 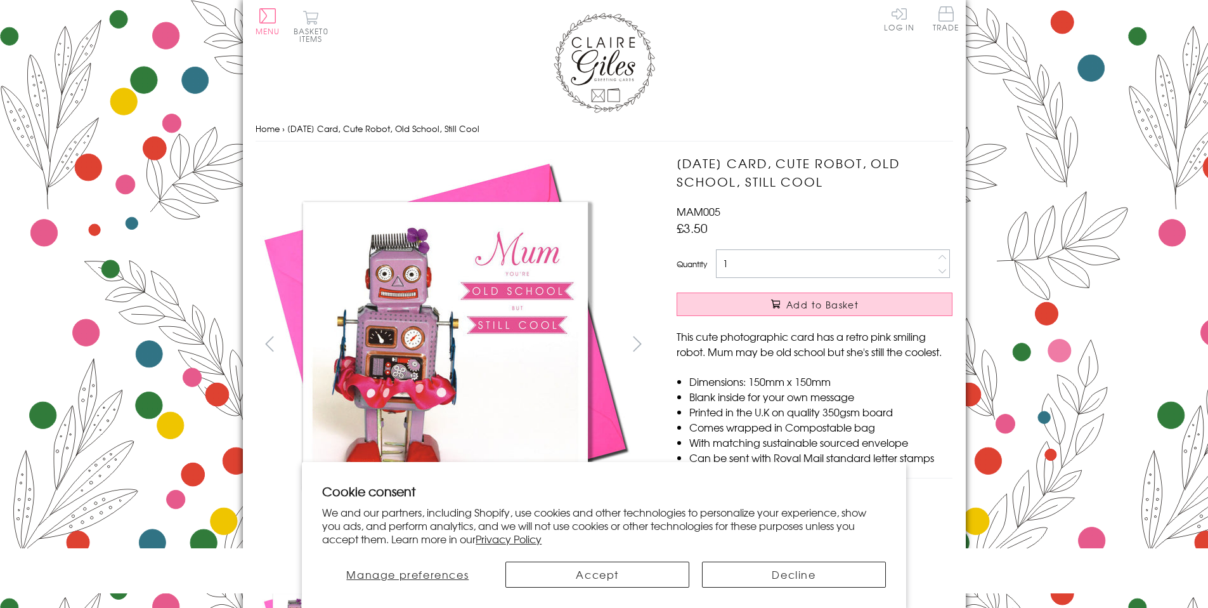 What do you see at coordinates (900, 18) in the screenshot?
I see `a: Log In` at bounding box center [900, 18].